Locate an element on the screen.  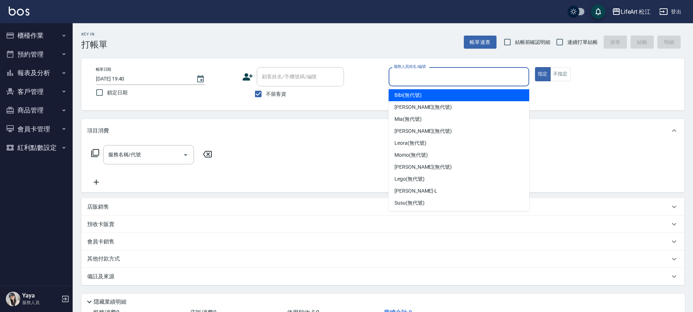
button: 紅利點數設定 is located at coordinates (36, 148).